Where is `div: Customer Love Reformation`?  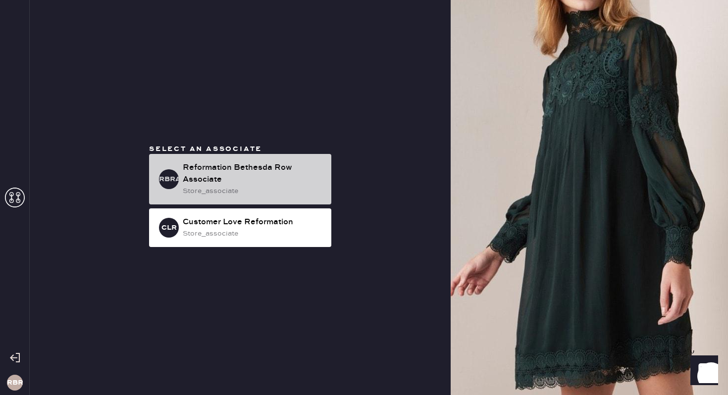
div: Customer Love Reformation is located at coordinates (253, 222).